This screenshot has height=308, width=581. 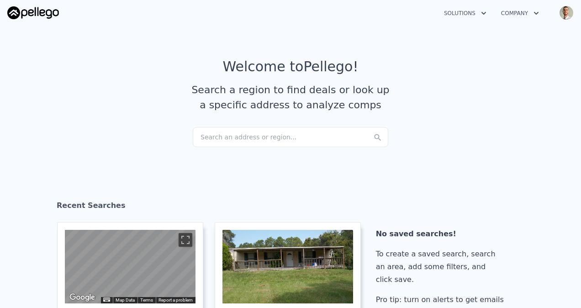 What do you see at coordinates (125, 300) in the screenshot?
I see `button: Map Data` at bounding box center [125, 300].